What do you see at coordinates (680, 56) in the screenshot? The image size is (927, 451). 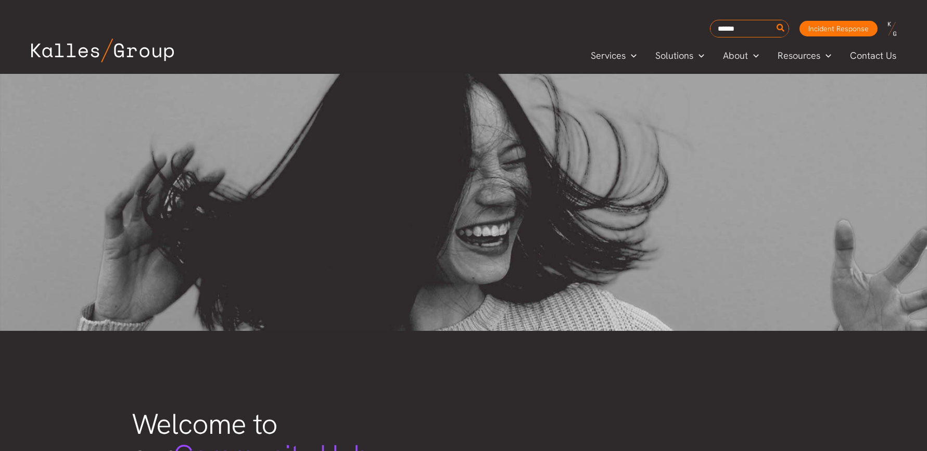 I see `a: SolutionsMenu Toggle` at bounding box center [680, 56].